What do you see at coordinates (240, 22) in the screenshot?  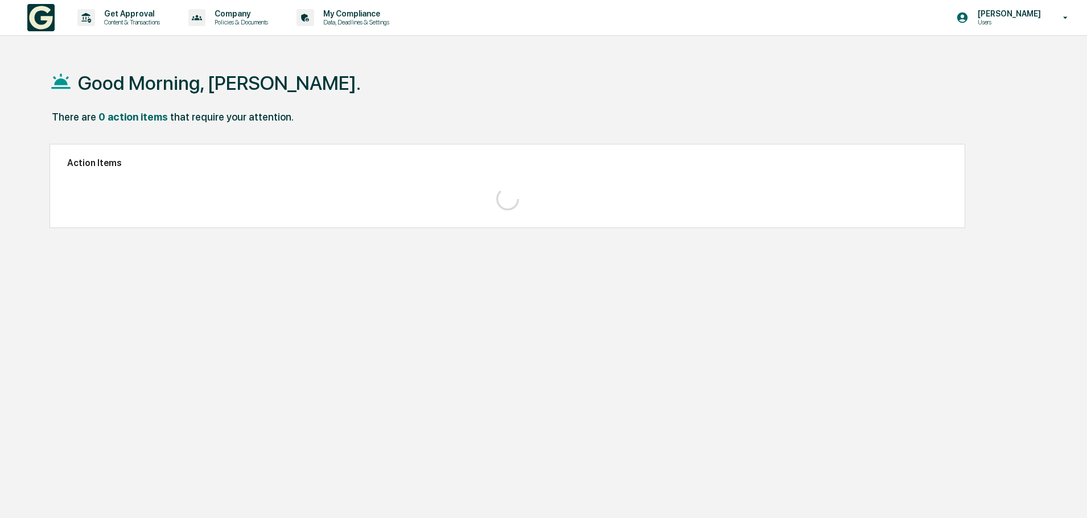 I see `p: Policies & Documents` at bounding box center [240, 22].